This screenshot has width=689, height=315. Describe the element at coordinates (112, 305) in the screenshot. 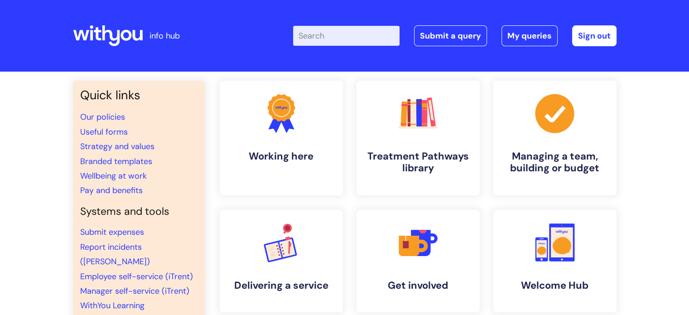

I see `a: WithYou Learning` at that location.